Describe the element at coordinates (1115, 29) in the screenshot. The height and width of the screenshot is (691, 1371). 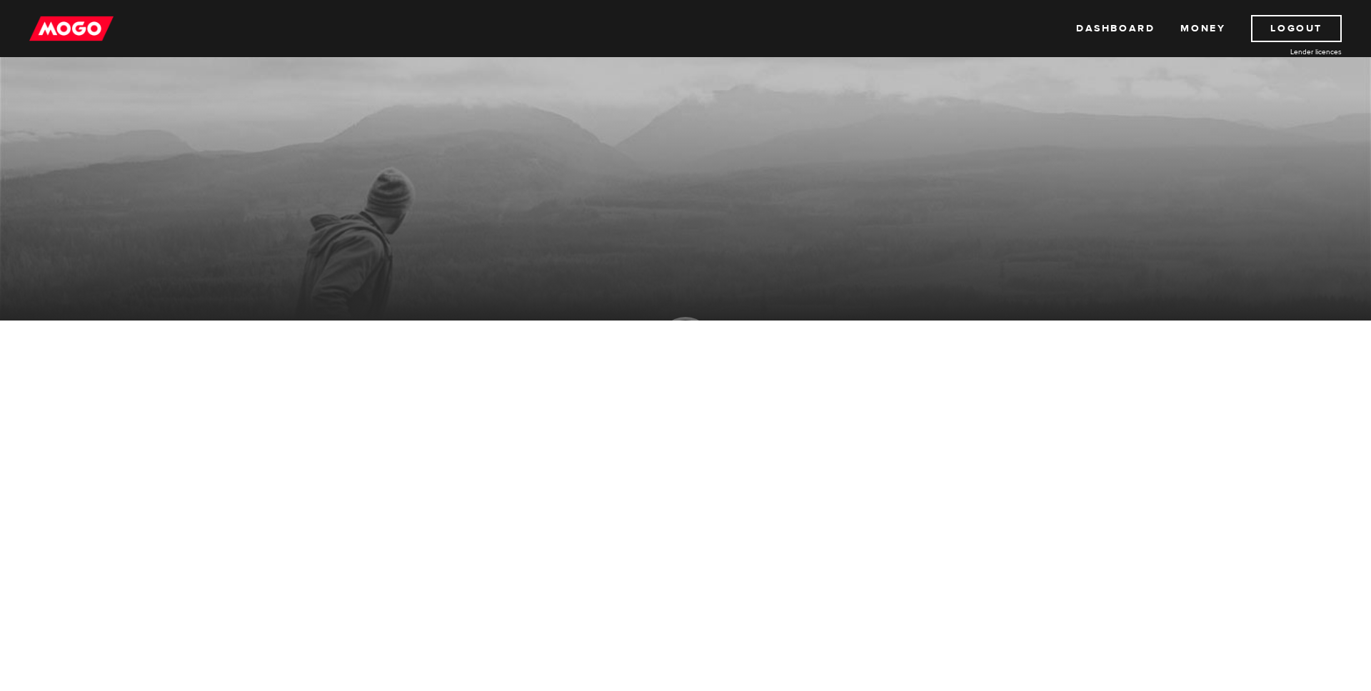
I see `a: Dashboard` at that location.